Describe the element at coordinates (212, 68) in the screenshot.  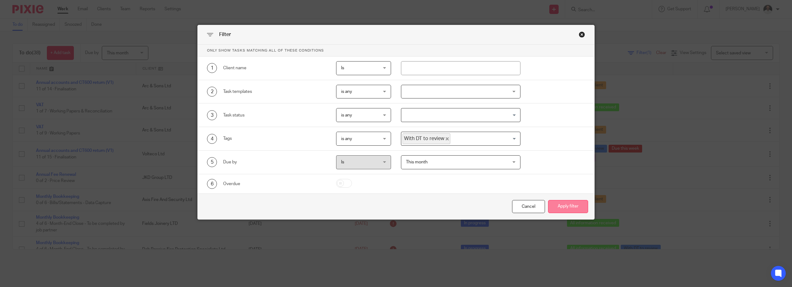
I see `div: 1` at that location.